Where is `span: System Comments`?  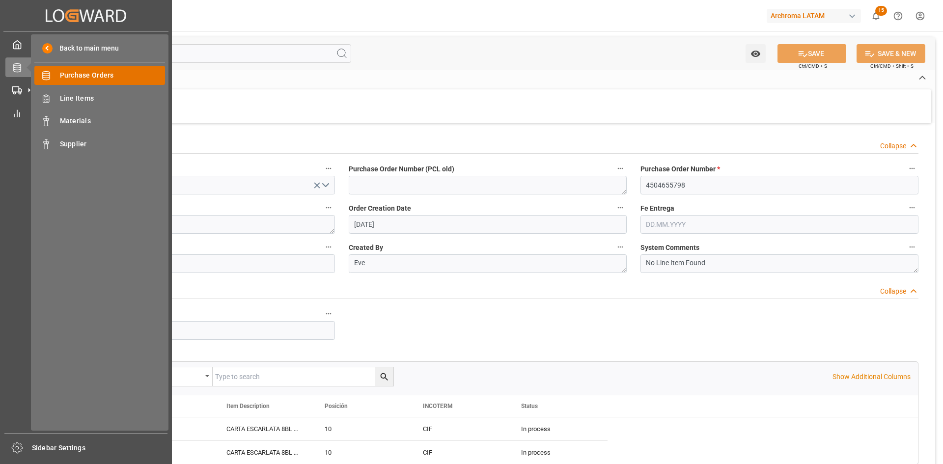
span: System Comments is located at coordinates (670, 248).